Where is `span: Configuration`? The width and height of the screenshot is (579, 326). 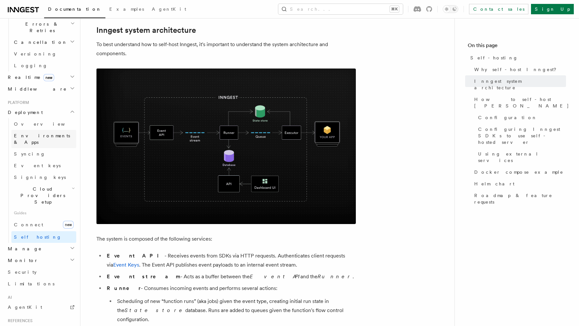
span: Configuration is located at coordinates (508, 117).